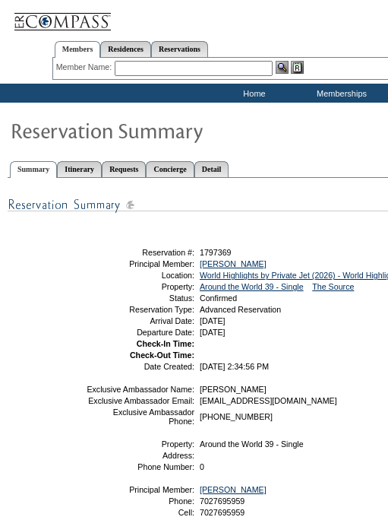 The width and height of the screenshot is (388, 517). Describe the element at coordinates (140, 252) in the screenshot. I see `td: Reservation #:` at that location.